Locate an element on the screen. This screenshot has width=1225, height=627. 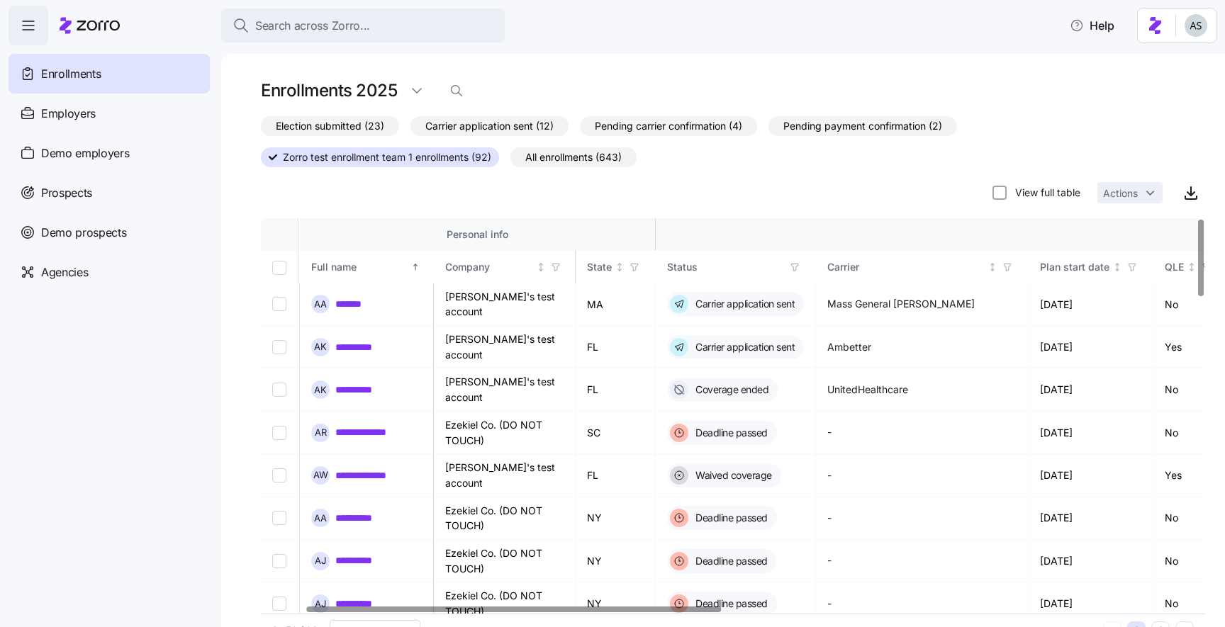
td: MA is located at coordinates (615, 305).